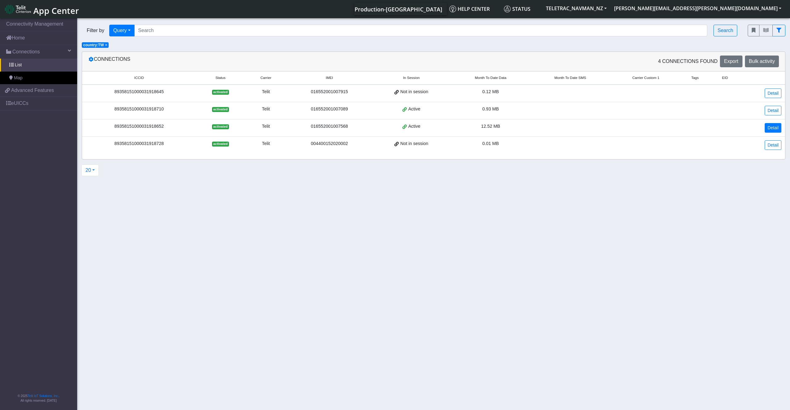 The height and width of the screenshot is (410, 790). What do you see at coordinates (18, 78) in the screenshot?
I see `span: Map` at bounding box center [18, 78].